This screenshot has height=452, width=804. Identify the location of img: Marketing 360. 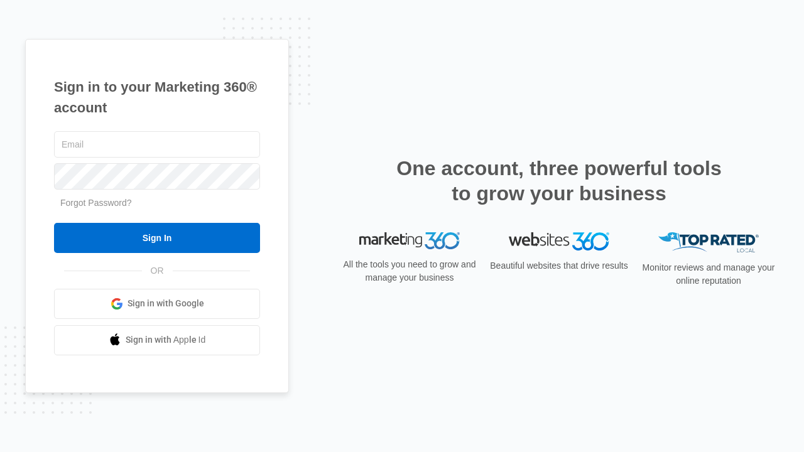
(410, 241).